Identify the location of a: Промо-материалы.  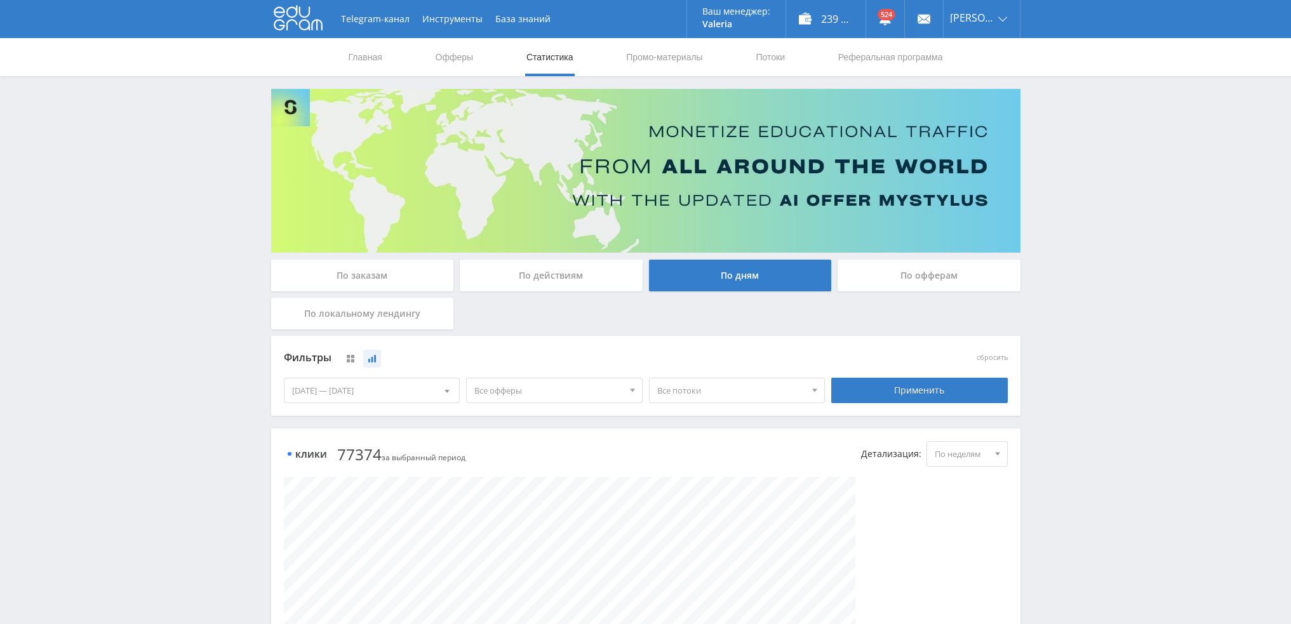
(664, 57).